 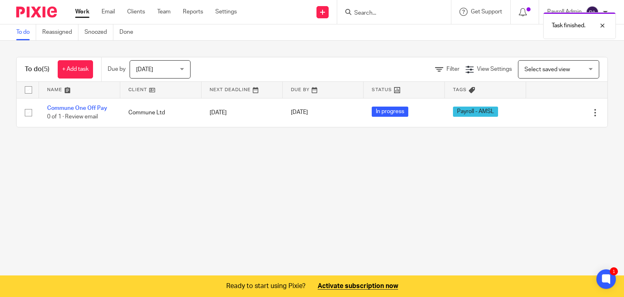 I want to click on a: Settings, so click(x=226, y=12).